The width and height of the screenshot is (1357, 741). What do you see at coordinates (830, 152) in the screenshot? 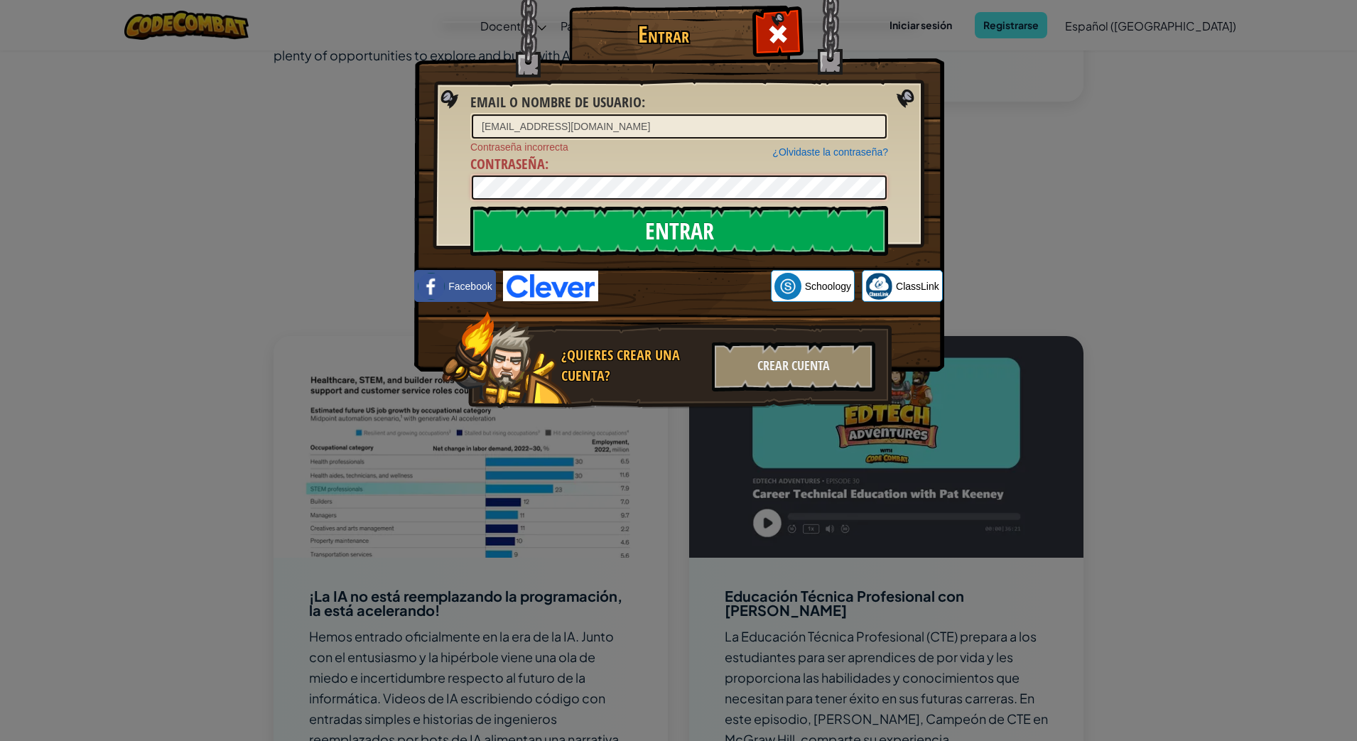
I see `a: ¿Olvidaste la contraseña?` at bounding box center [830, 152].